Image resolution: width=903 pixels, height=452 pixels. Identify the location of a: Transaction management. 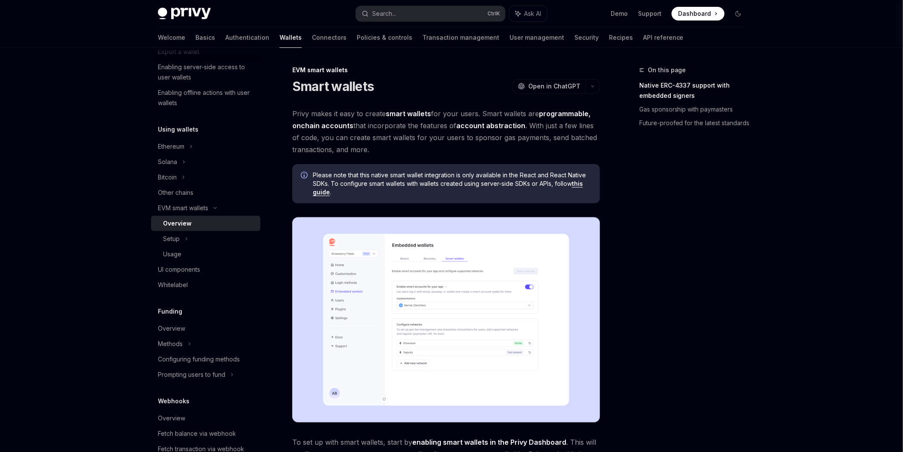
(461, 38).